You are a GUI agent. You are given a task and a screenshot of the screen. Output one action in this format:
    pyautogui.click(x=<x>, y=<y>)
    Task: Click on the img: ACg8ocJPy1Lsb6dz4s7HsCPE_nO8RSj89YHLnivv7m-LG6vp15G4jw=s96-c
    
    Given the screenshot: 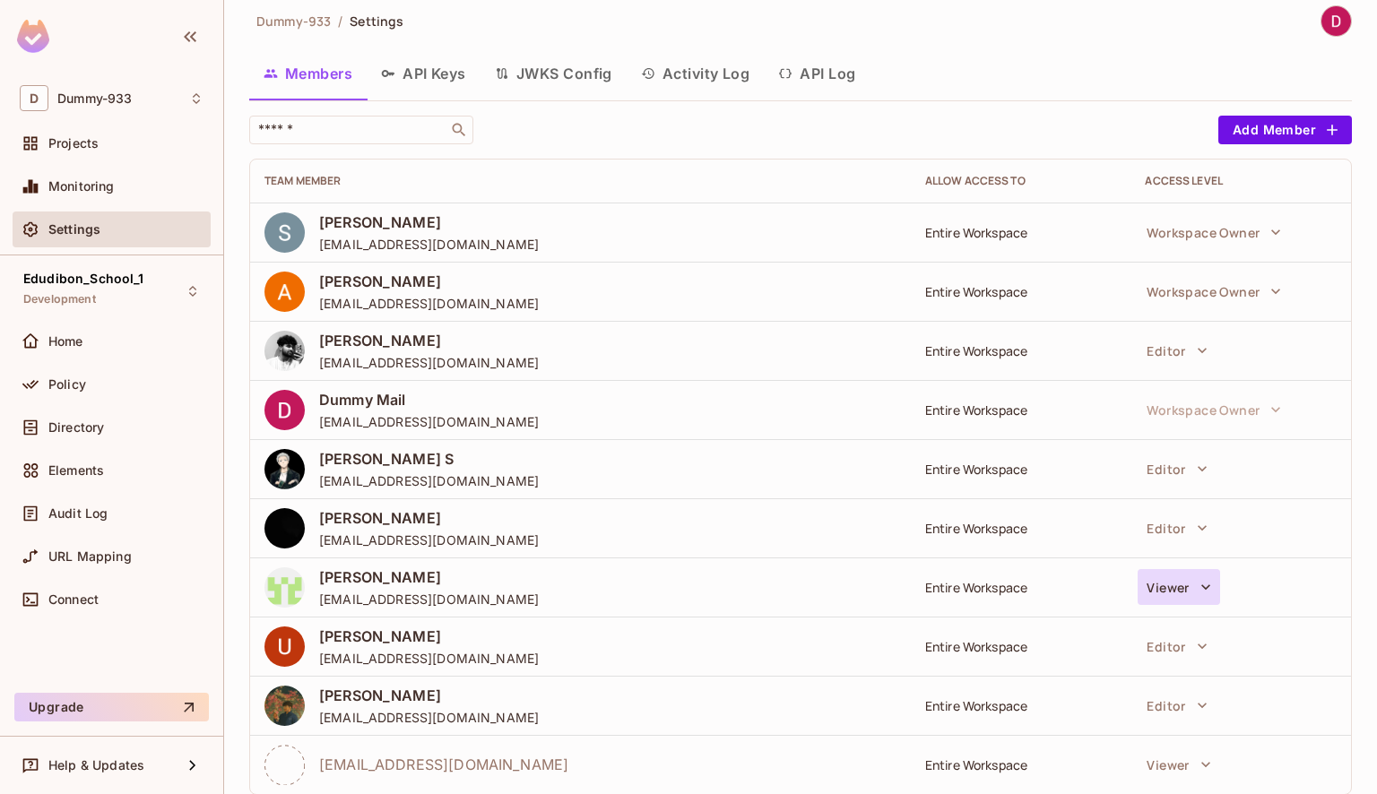 What is the action you would take?
    pyautogui.click(x=284, y=291)
    